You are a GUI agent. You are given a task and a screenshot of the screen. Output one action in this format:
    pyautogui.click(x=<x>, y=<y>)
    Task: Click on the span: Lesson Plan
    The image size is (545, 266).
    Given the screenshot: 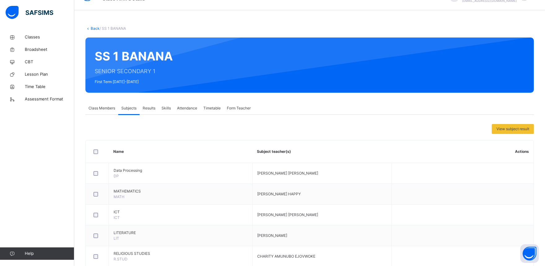 What is the action you would take?
    pyautogui.click(x=50, y=74)
    